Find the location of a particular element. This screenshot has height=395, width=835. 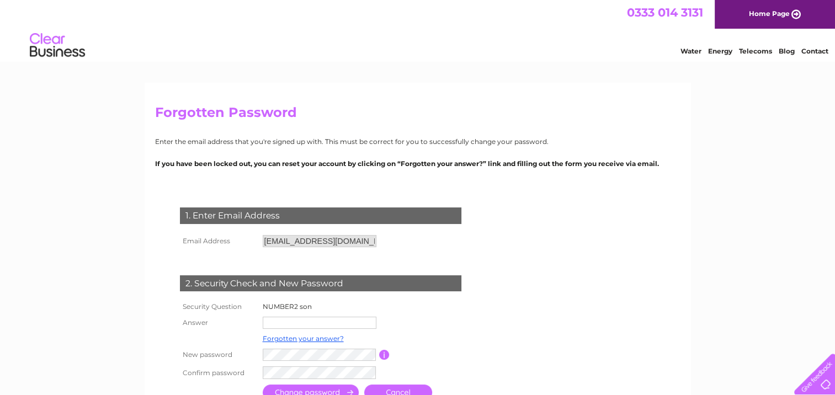

h2: Forgotten Password is located at coordinates (418, 115).